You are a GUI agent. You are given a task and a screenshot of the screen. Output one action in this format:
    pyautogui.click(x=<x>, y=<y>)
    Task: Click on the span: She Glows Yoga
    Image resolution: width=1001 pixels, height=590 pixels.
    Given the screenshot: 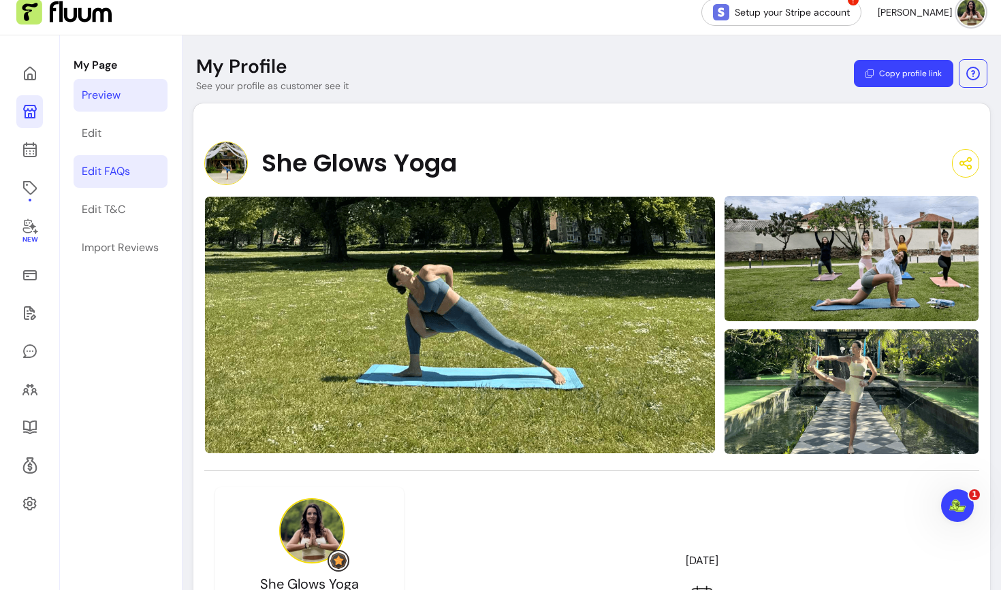 What is the action you would take?
    pyautogui.click(x=359, y=163)
    